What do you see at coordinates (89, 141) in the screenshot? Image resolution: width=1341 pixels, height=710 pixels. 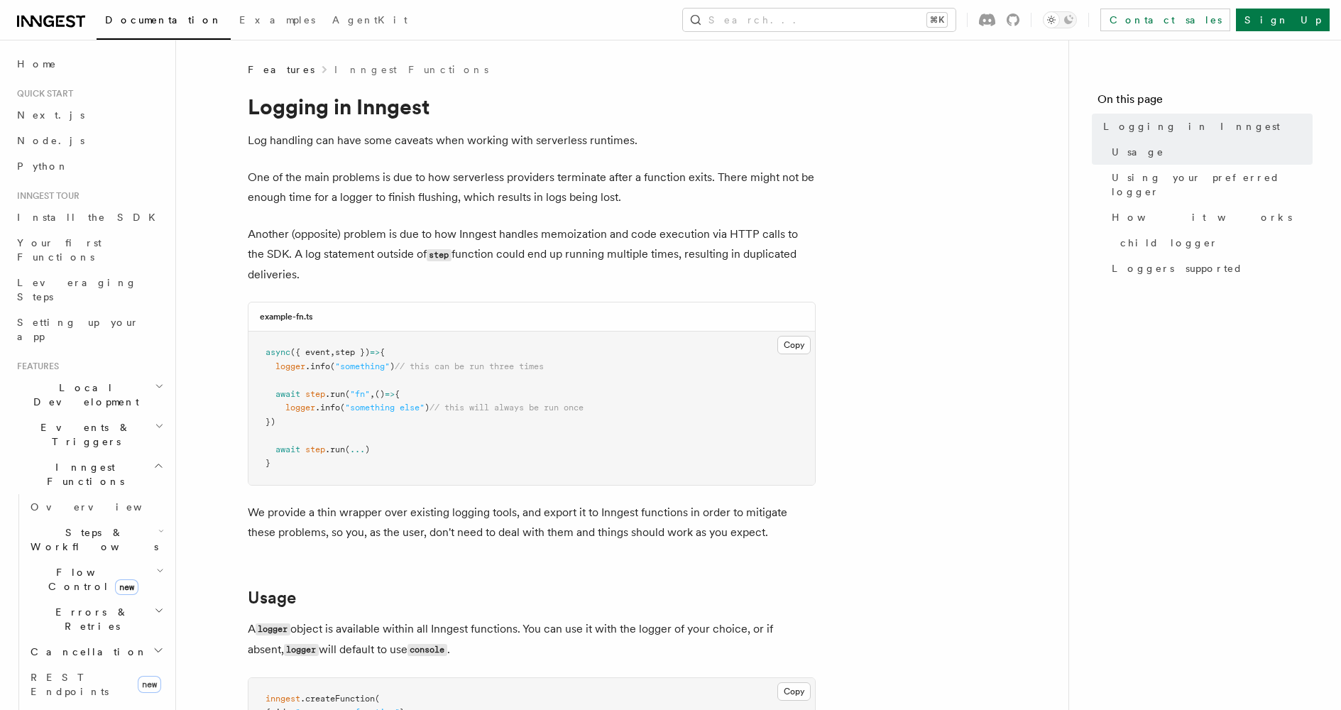 I see `a: Node.js` at bounding box center [89, 141].